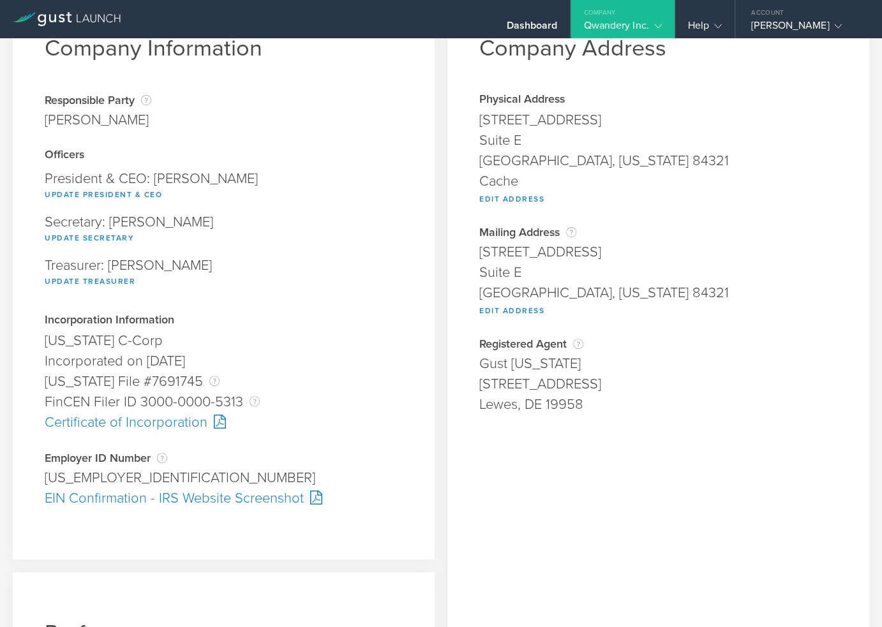  What do you see at coordinates (103, 195) in the screenshot?
I see `button: Update President & CEO` at bounding box center [103, 195].